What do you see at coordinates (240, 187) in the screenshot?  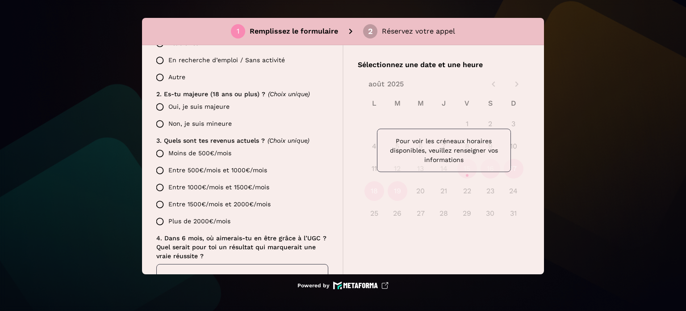 I see `label: Entre 1000€/mois et 1500€/mois` at bounding box center [240, 187].